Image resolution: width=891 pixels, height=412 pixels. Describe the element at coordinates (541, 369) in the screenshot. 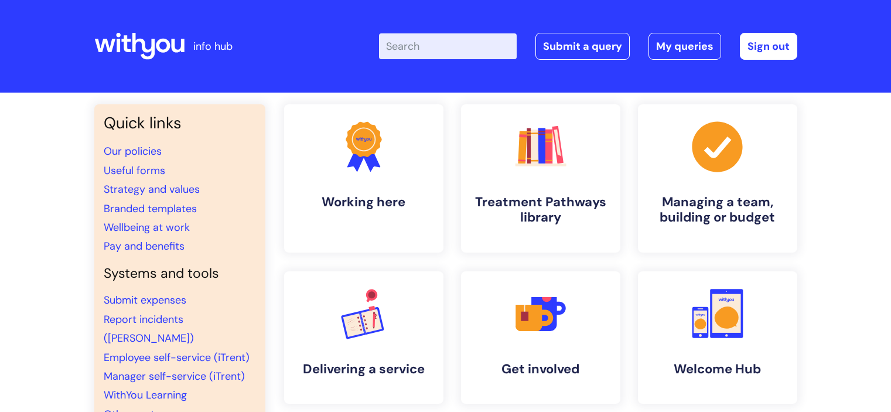

I see `h4: Get involved` at that location.